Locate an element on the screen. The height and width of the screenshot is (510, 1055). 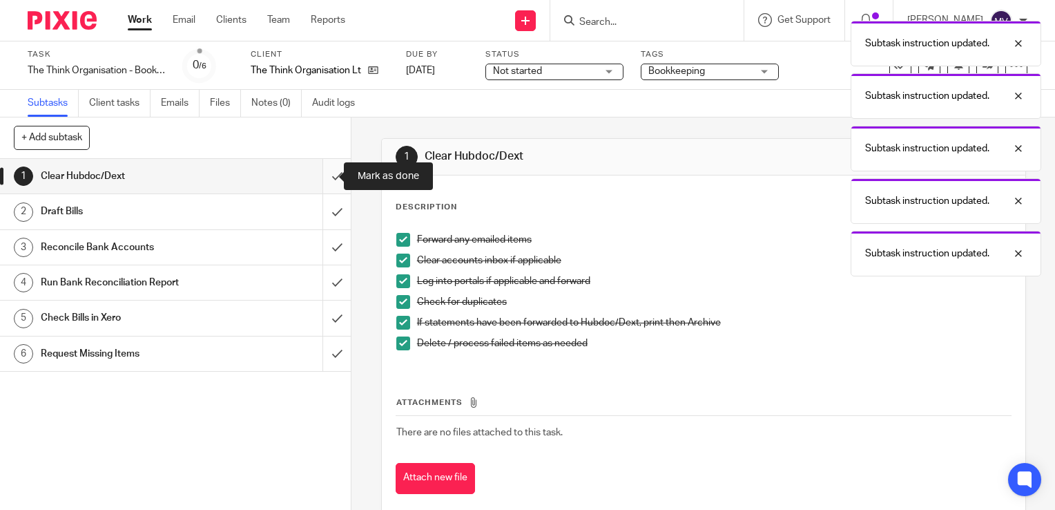
div: 3 is located at coordinates (23, 247).